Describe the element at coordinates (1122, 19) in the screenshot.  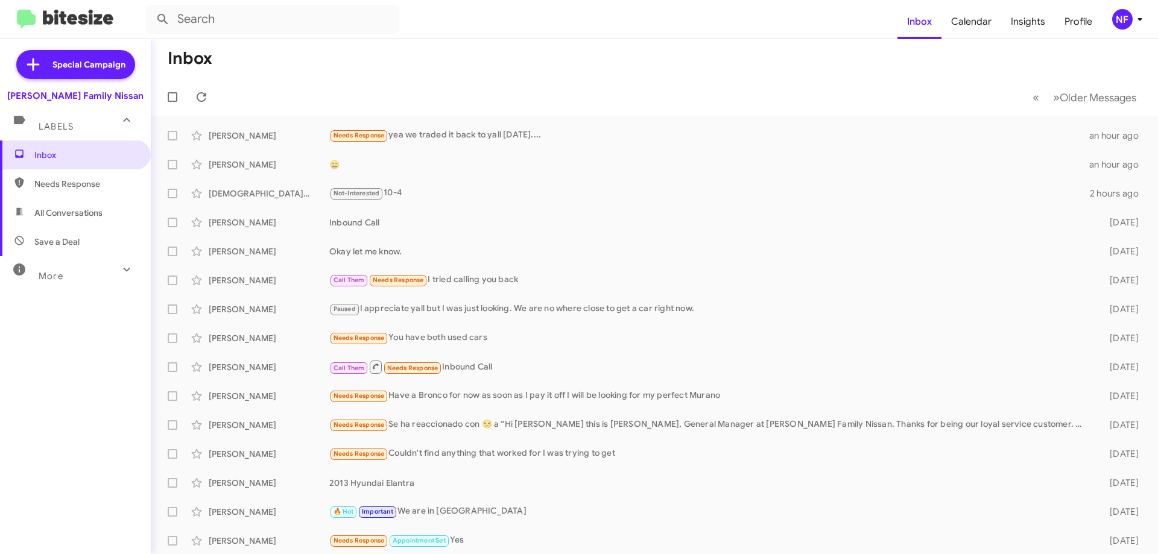
I see `div: NF` at that location.